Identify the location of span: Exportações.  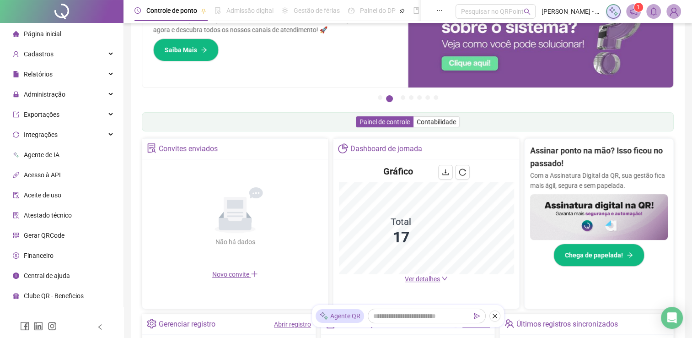
(42, 114).